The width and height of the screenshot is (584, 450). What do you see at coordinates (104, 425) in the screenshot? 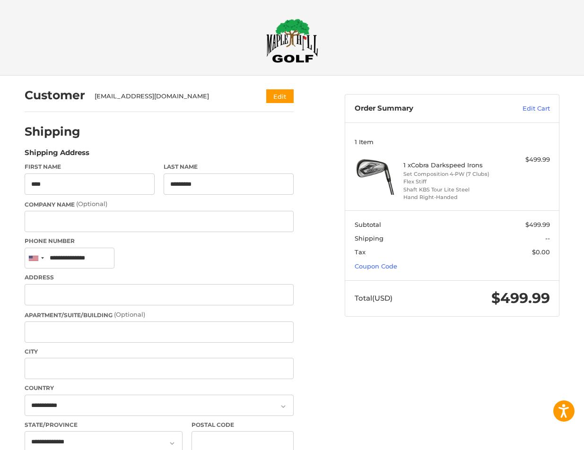
I see `label: State/Province` at bounding box center [104, 425].